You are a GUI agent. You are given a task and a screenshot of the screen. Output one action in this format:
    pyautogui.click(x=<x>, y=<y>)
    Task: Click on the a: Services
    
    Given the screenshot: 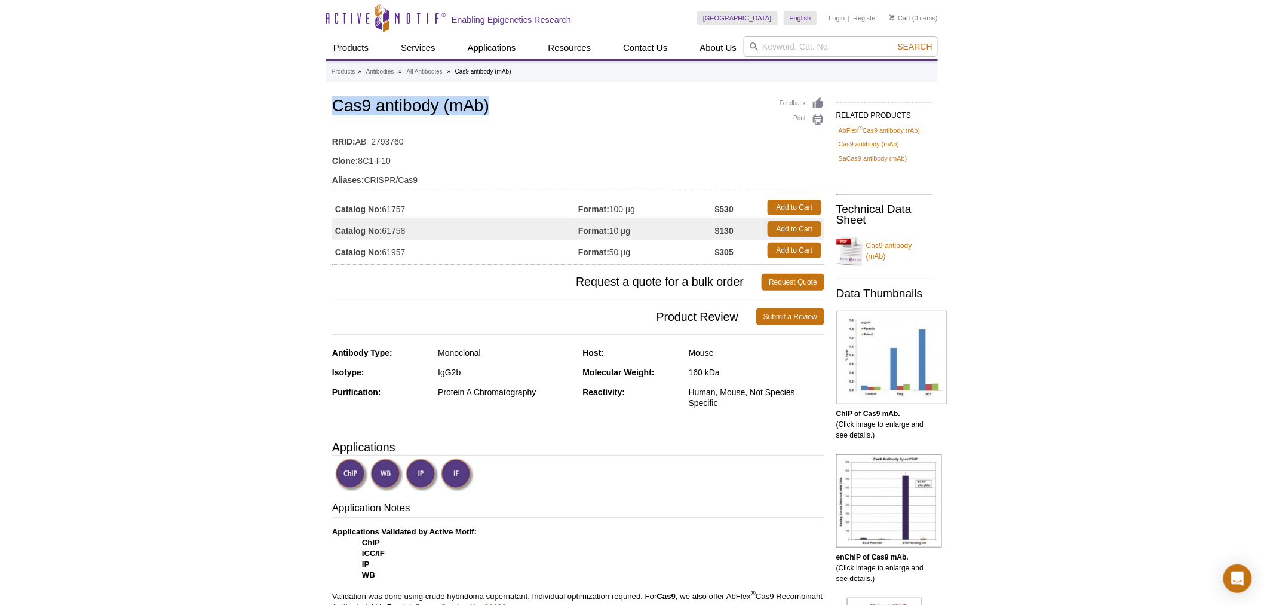 What is the action you would take?
    pyautogui.click(x=418, y=48)
    